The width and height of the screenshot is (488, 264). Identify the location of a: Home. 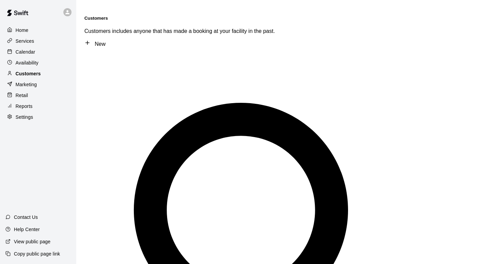
(38, 30).